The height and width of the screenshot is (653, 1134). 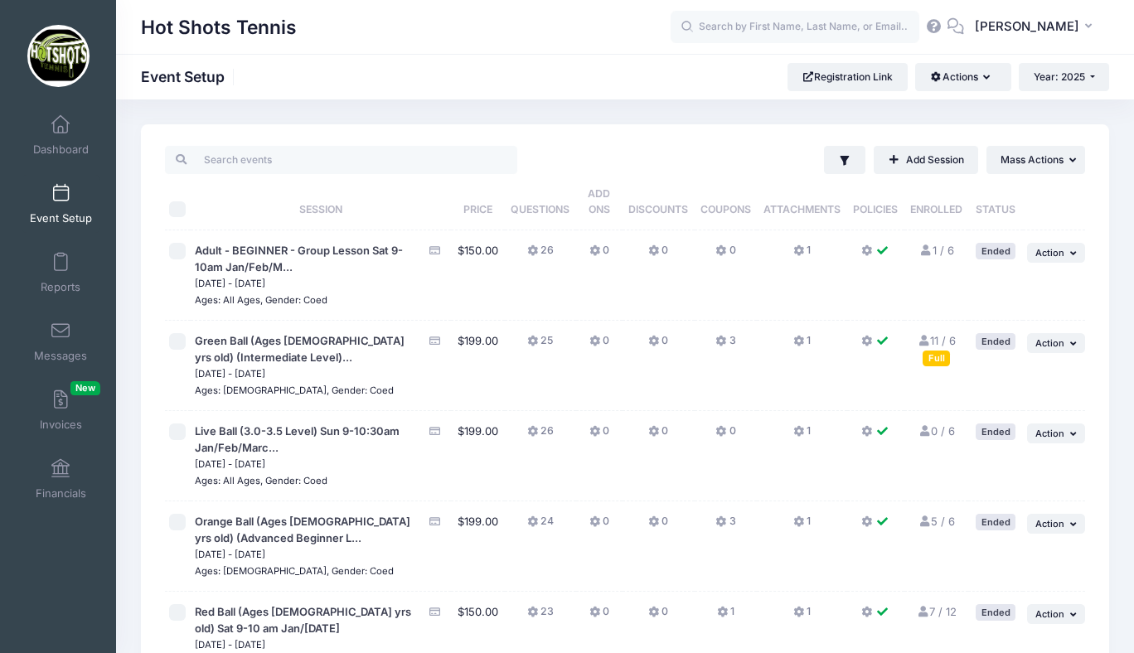 What do you see at coordinates (658, 209) in the screenshot?
I see `span: Discounts` at bounding box center [658, 209].